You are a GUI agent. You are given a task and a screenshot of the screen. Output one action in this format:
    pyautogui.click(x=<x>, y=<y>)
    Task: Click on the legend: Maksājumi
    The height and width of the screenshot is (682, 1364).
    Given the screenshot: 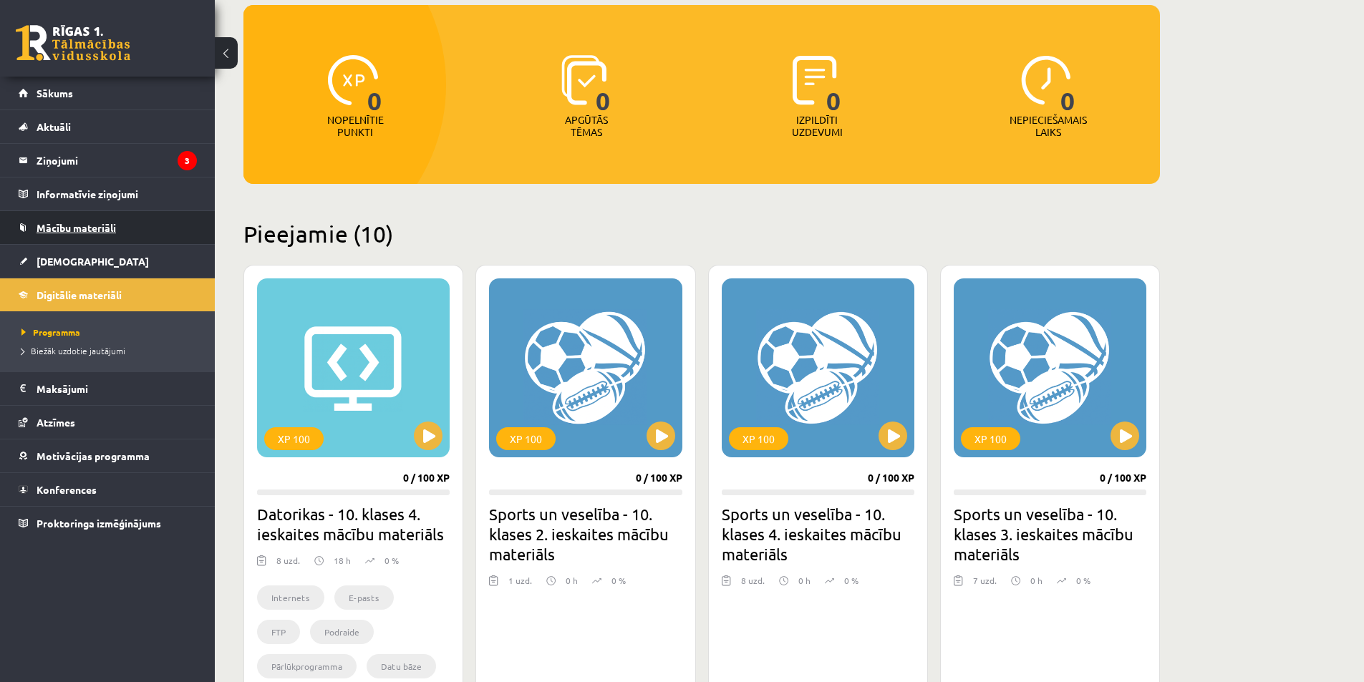 What is the action you would take?
    pyautogui.click(x=117, y=389)
    